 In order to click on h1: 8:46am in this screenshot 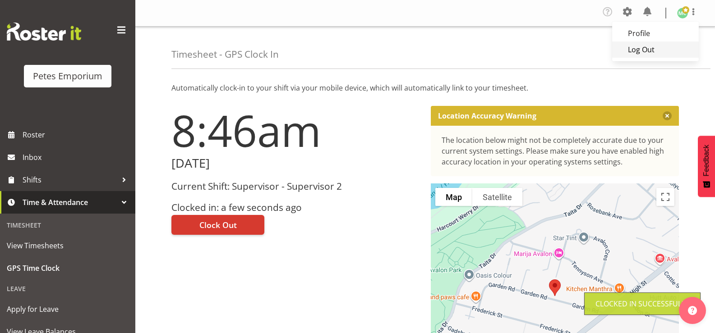, I will do `click(295, 130)`.